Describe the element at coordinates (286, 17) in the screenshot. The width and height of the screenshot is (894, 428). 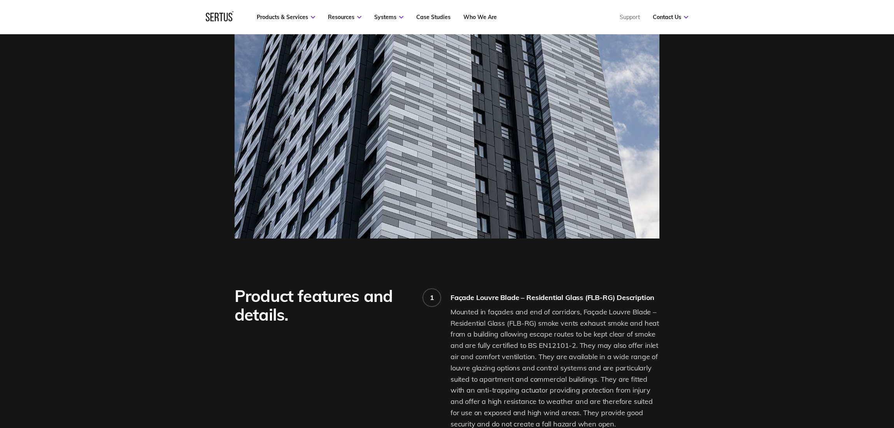
I see `a: Products & Services` at that location.